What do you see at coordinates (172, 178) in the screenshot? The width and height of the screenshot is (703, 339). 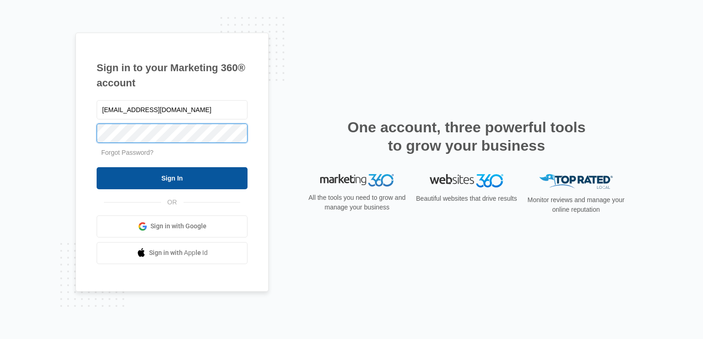 I see `input: Sign In` at bounding box center [172, 178].